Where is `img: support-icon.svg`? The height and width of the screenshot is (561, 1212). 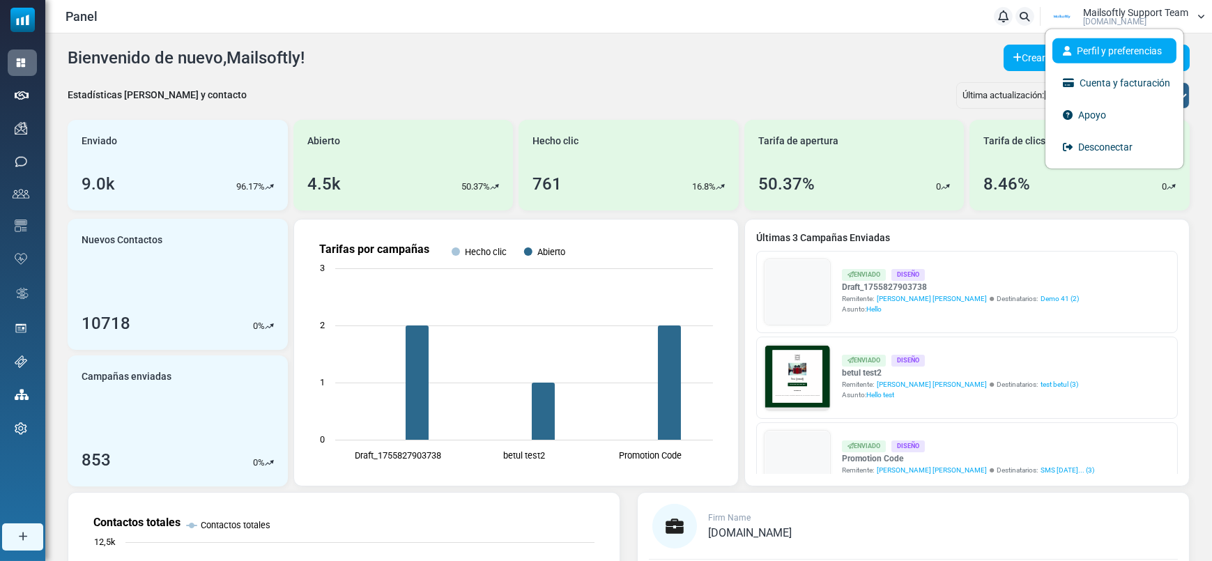 img: support-icon.svg is located at coordinates (21, 362).